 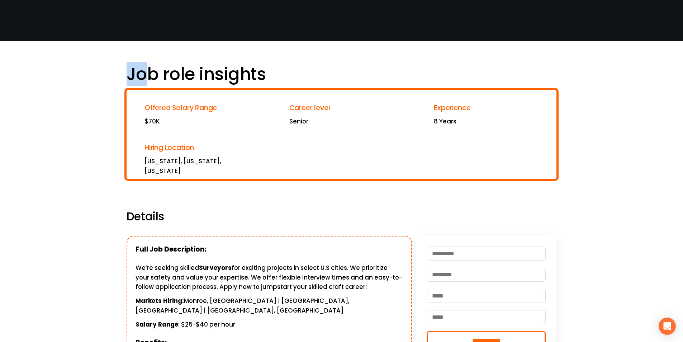 What do you see at coordinates (342, 121) in the screenshot?
I see `p: Senior` at bounding box center [342, 121].